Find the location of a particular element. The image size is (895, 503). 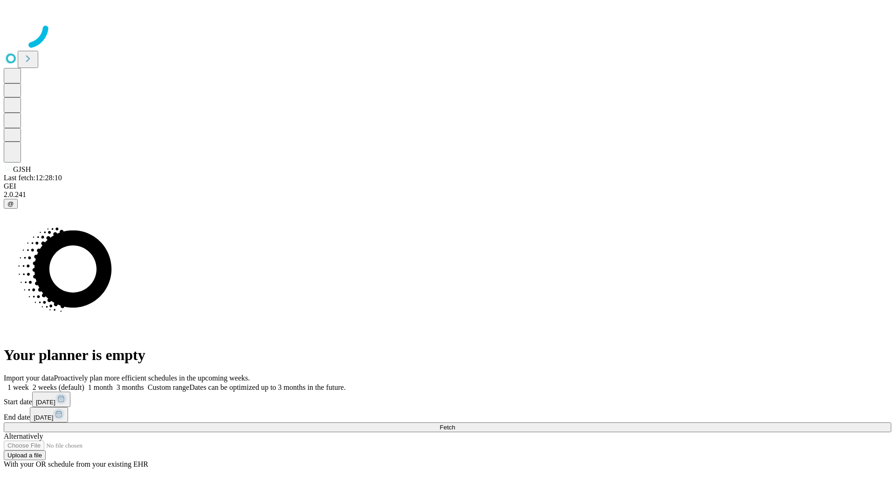

span: 1 month is located at coordinates (100, 387).